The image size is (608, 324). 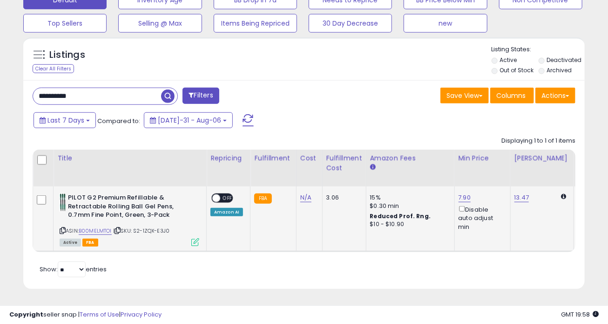 I want to click on div: 15%, so click(x=409, y=198).